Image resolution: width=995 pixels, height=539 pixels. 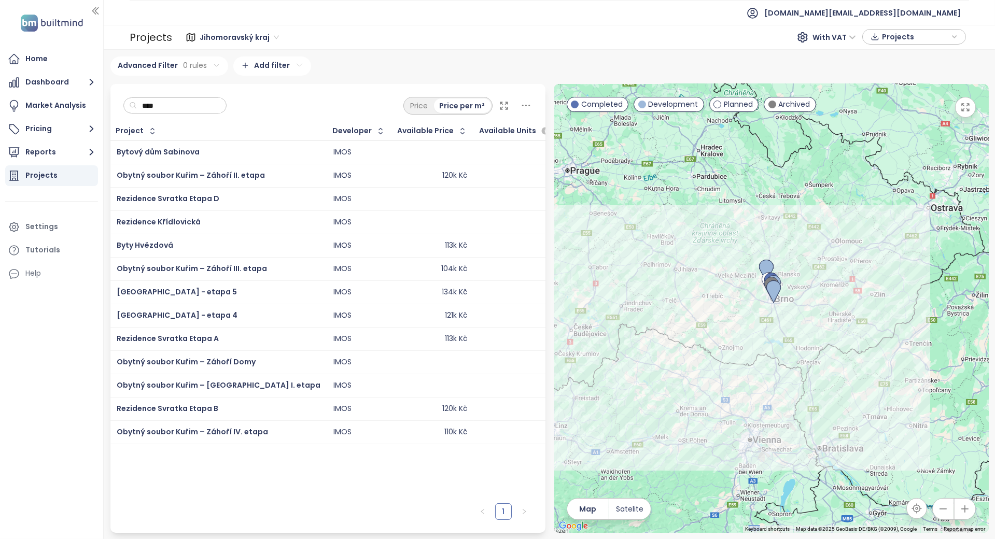 What do you see at coordinates (426, 131) in the screenshot?
I see `div: Available Price` at bounding box center [426, 131].